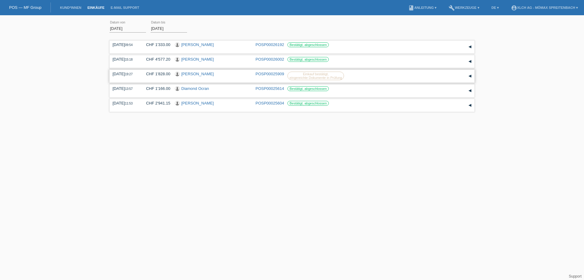 The width and height of the screenshot is (584, 280). What do you see at coordinates (495, 8) in the screenshot?
I see `a: DE ▾` at bounding box center [495, 8].